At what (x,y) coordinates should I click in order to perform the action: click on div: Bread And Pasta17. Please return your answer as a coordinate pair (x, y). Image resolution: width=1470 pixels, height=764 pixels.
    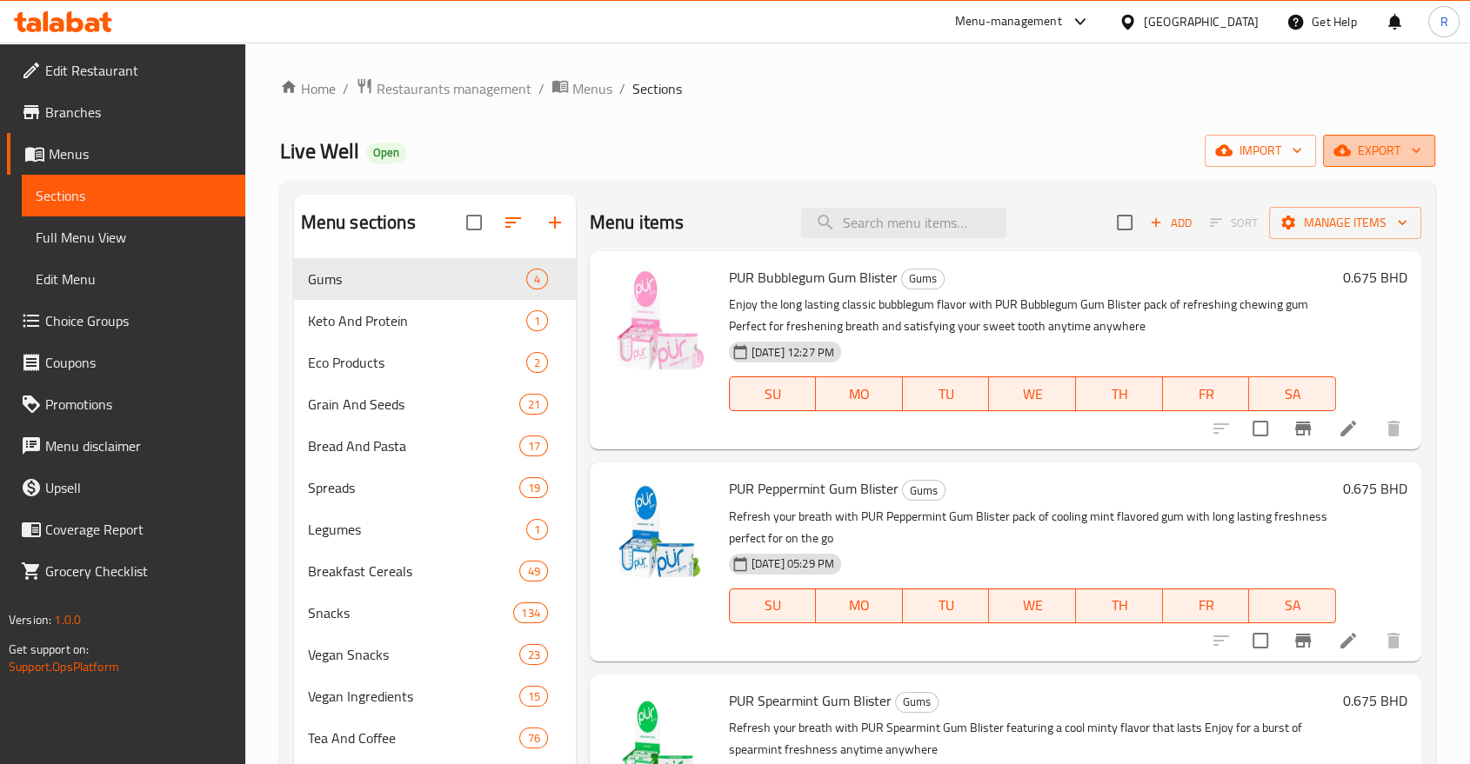
    Looking at the image, I should click on (435, 446).